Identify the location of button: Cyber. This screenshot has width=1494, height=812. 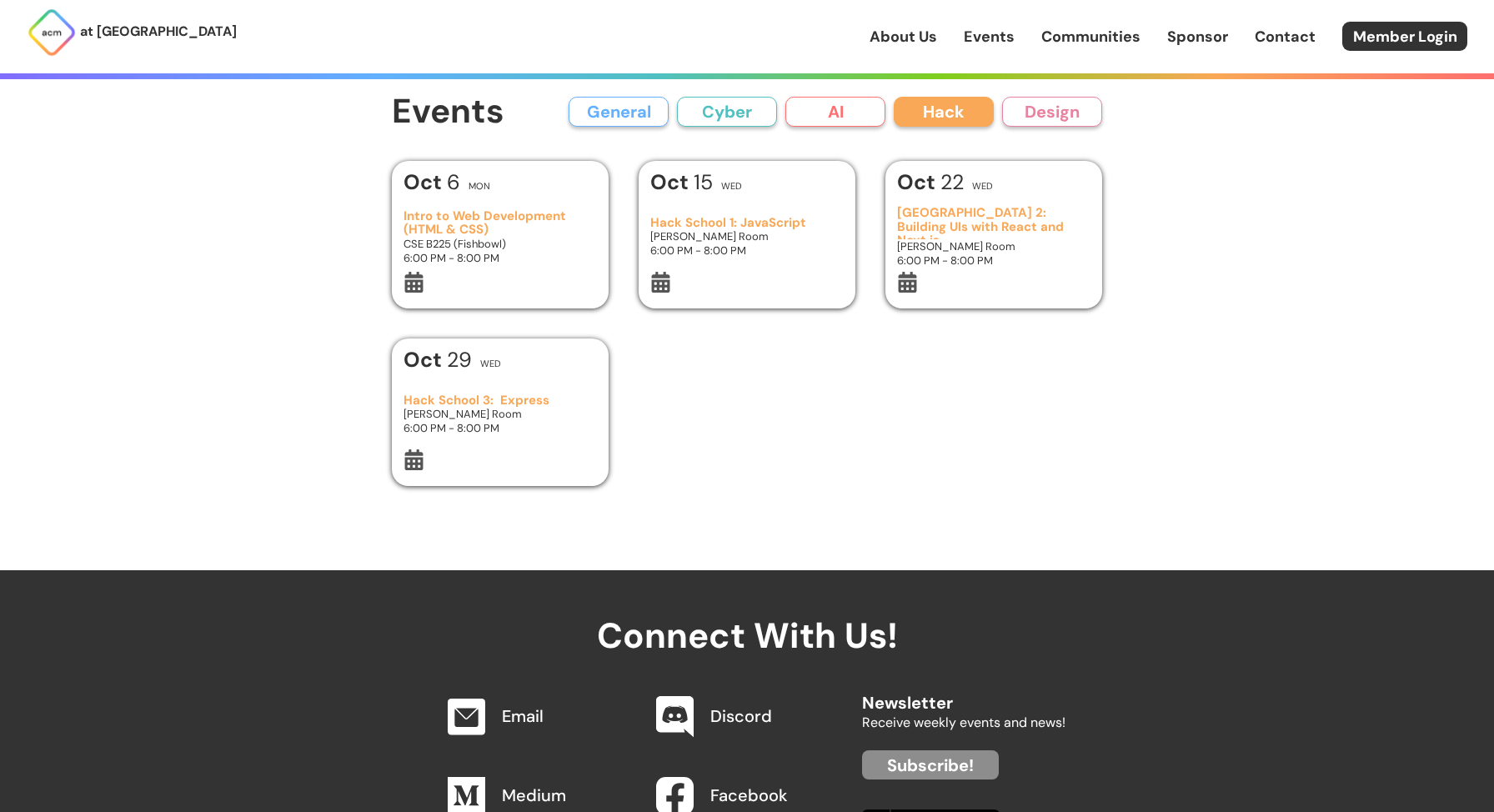
(727, 112).